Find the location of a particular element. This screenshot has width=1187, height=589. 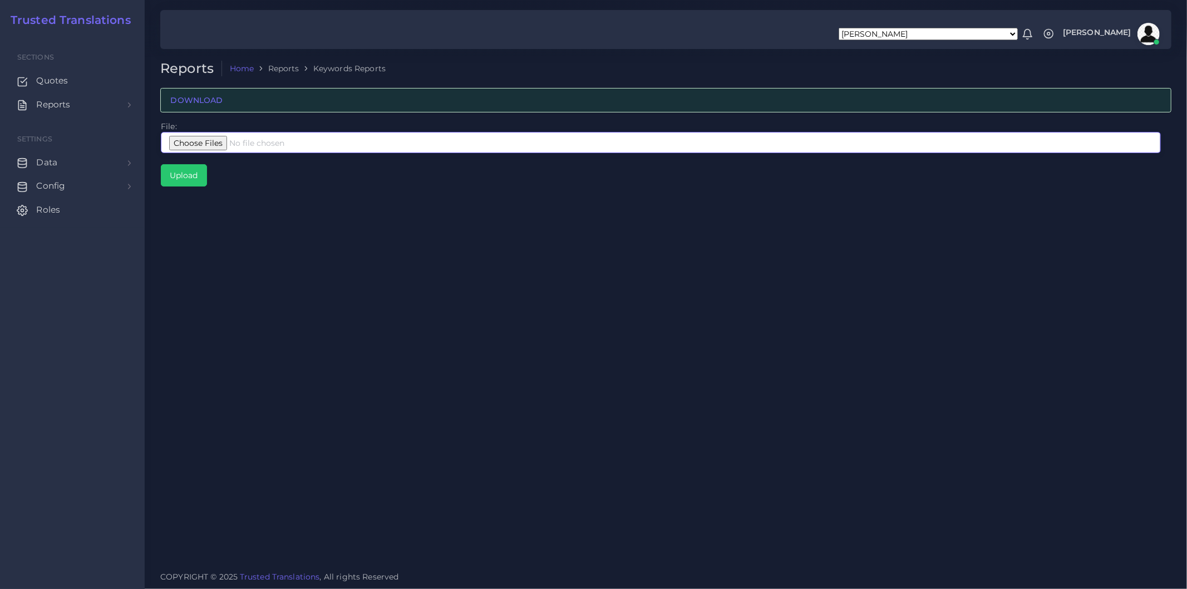

a: Roles is located at coordinates (72, 210).